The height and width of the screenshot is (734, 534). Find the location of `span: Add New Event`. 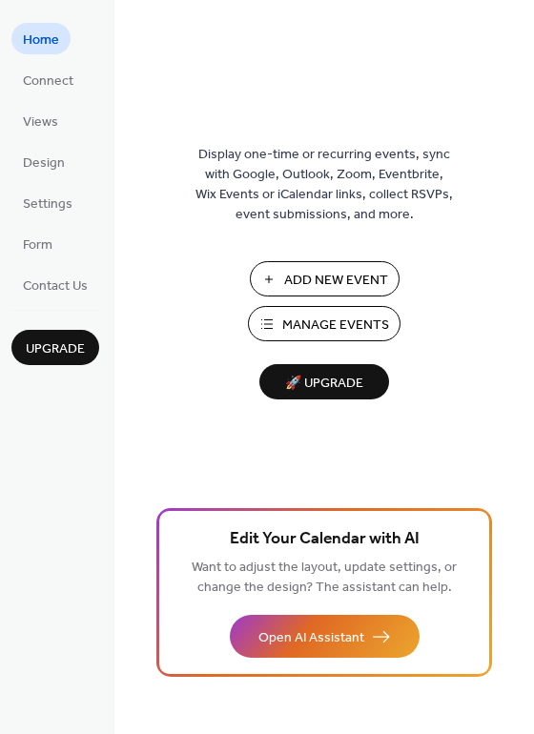

span: Add New Event is located at coordinates (336, 280).